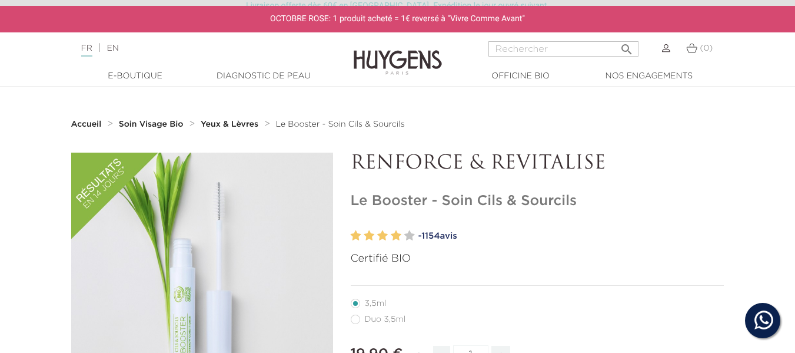 This screenshot has height=353, width=795. Describe the element at coordinates (87, 50) in the screenshot. I see `a: FR` at that location.